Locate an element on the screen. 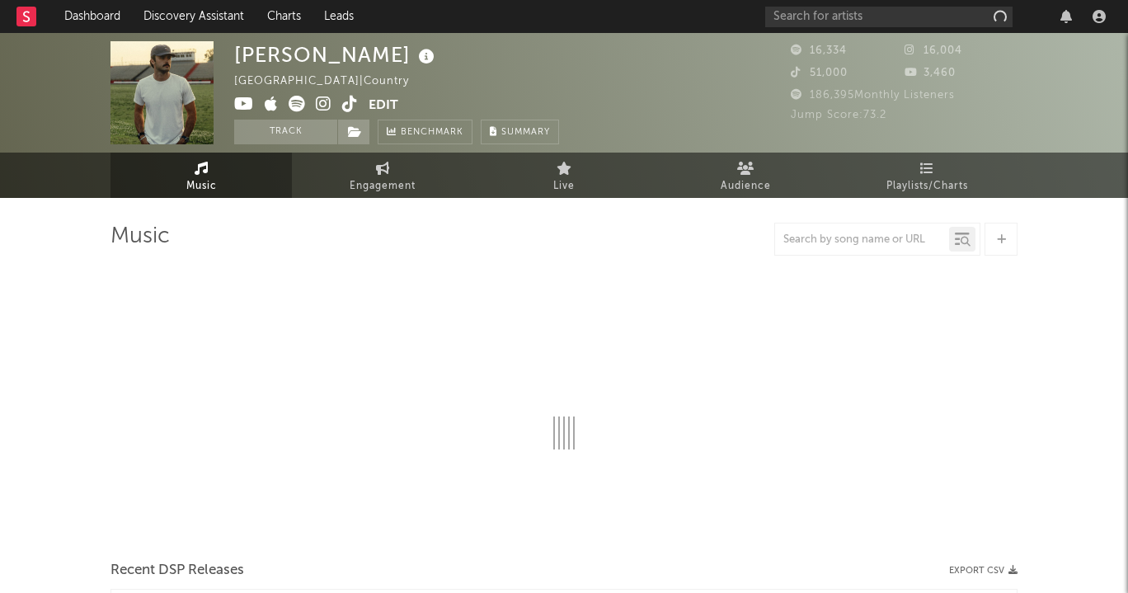  span: Playlists/Charts is located at coordinates (927, 186).